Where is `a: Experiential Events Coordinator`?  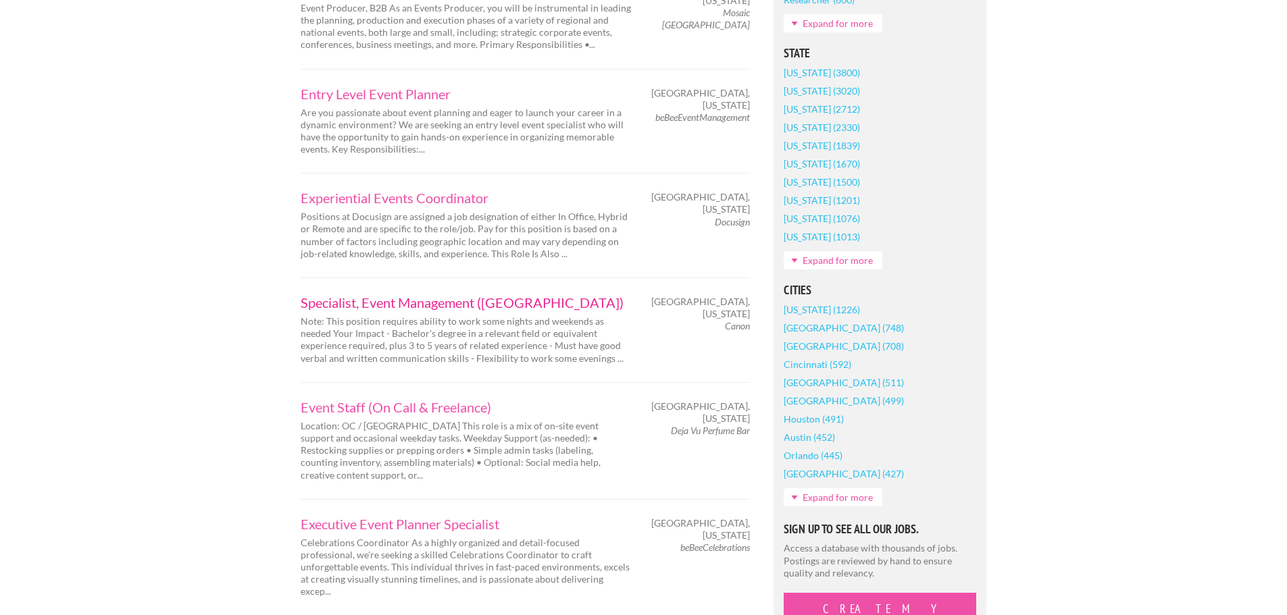 a: Experiential Events Coordinator is located at coordinates (466, 198).